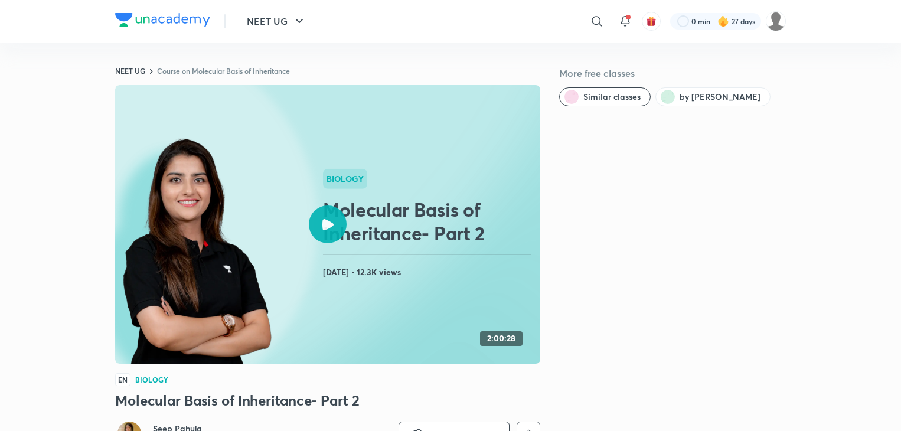 The height and width of the screenshot is (431, 901). Describe the element at coordinates (162, 20) in the screenshot. I see `img: Company Logo` at that location.